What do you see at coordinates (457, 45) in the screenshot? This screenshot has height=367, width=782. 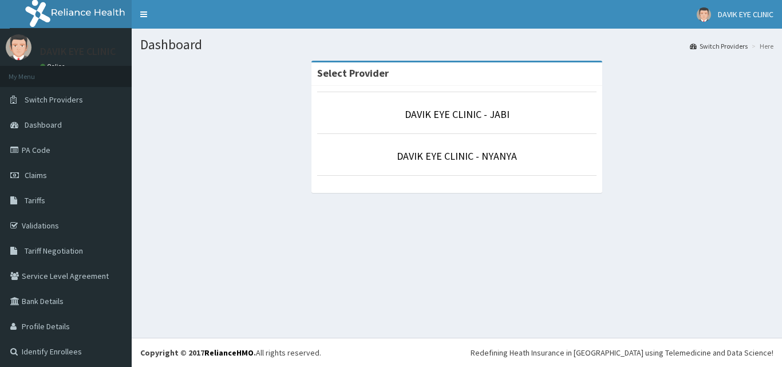 I see `h1: Dashboard` at bounding box center [457, 45].